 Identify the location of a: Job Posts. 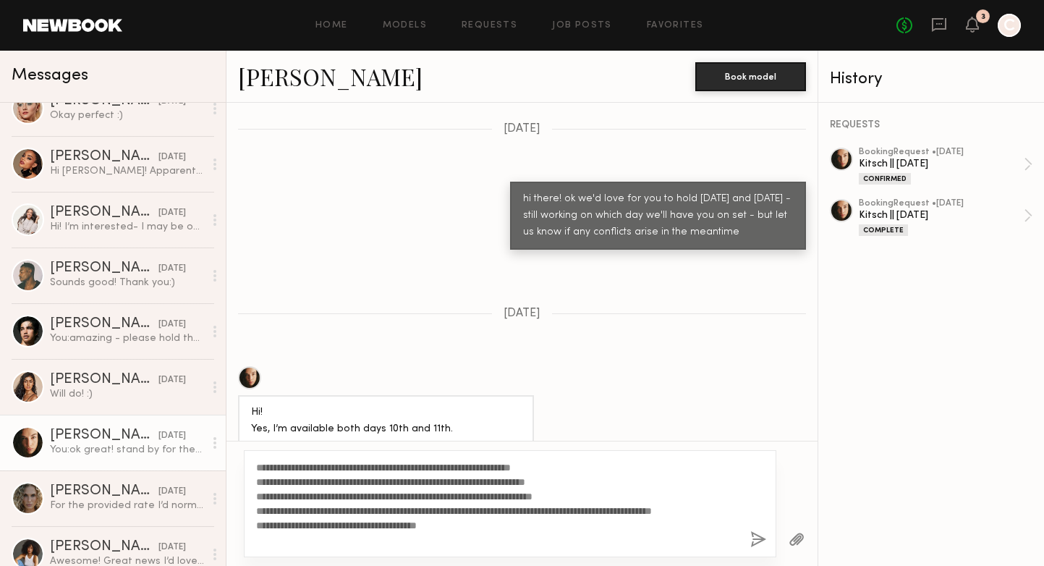
(582, 25).